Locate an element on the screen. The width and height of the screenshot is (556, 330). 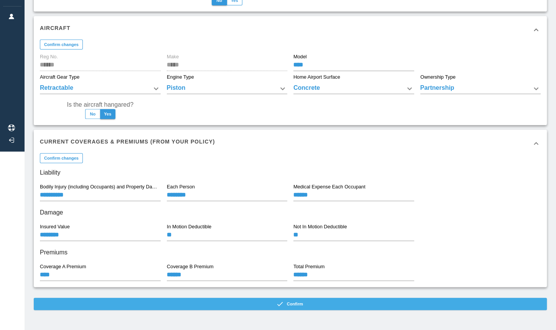
label: Insured Value is located at coordinates (55, 227).